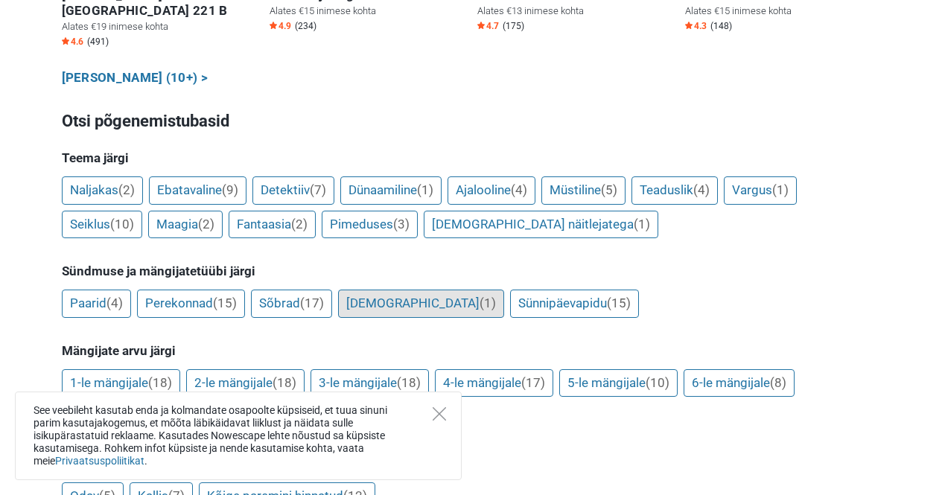 The image size is (942, 495). Describe the element at coordinates (102, 225) in the screenshot. I see `a: Seiklus(10)` at that location.